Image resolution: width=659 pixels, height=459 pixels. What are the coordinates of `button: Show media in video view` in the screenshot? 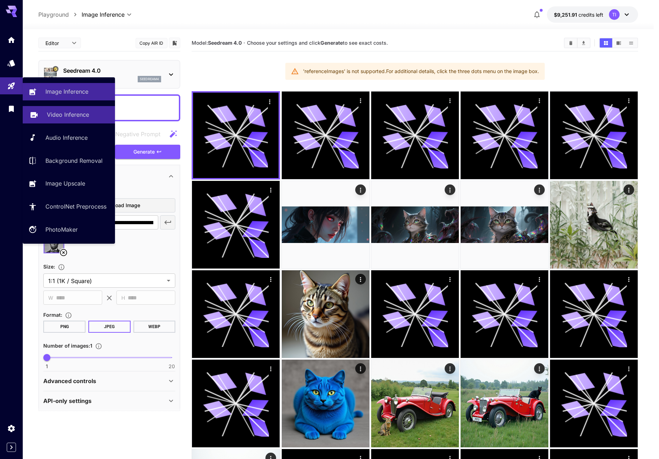 It's located at (619, 43).